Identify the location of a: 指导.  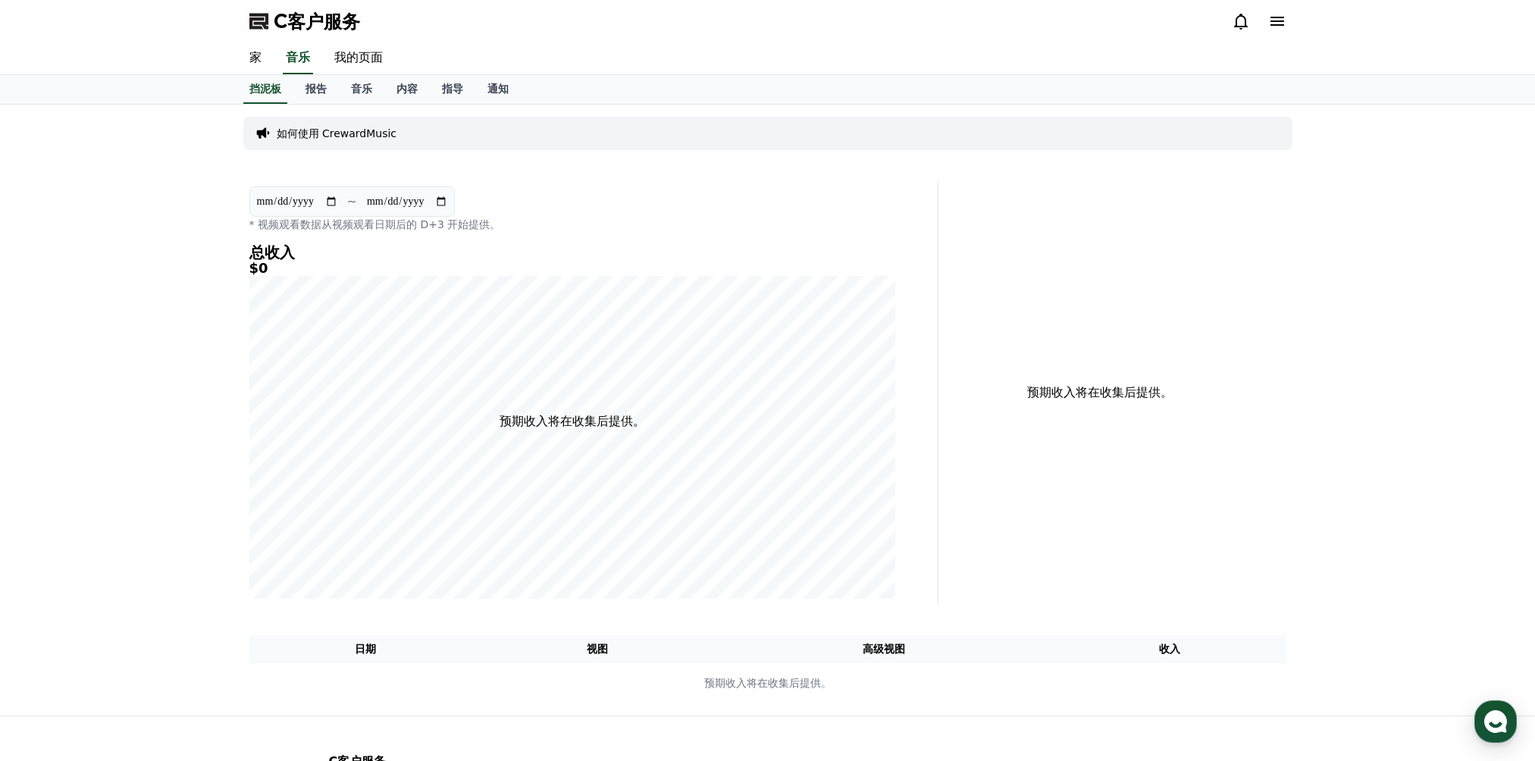
(453, 89).